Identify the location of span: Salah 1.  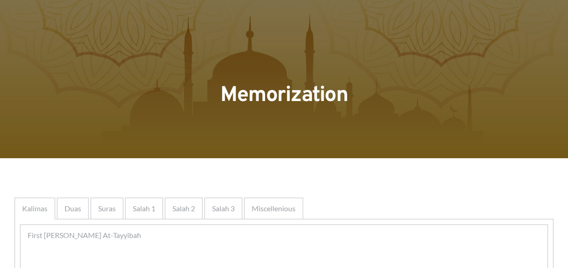
(144, 208).